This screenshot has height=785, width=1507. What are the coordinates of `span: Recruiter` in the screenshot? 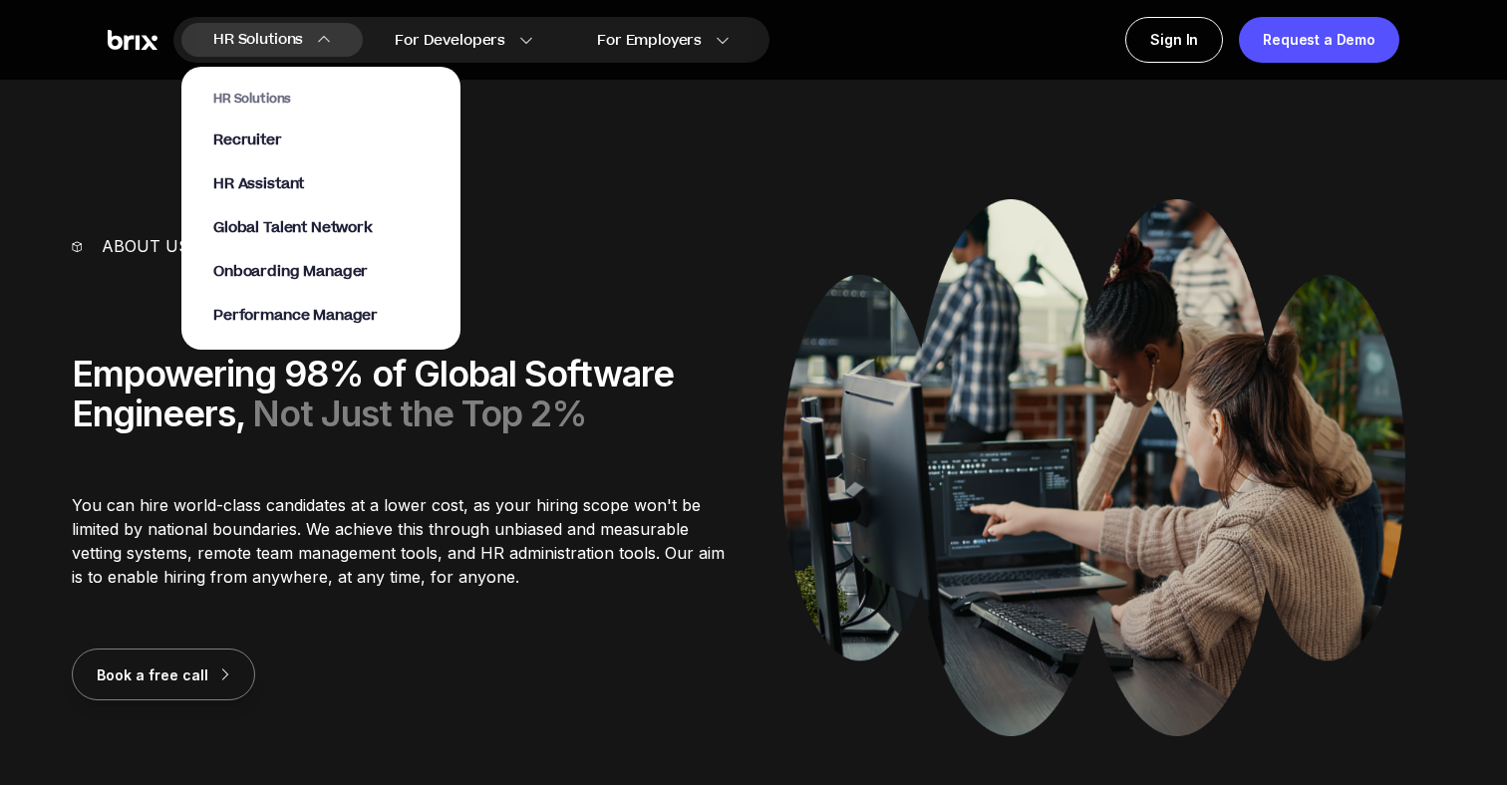 It's located at (247, 140).